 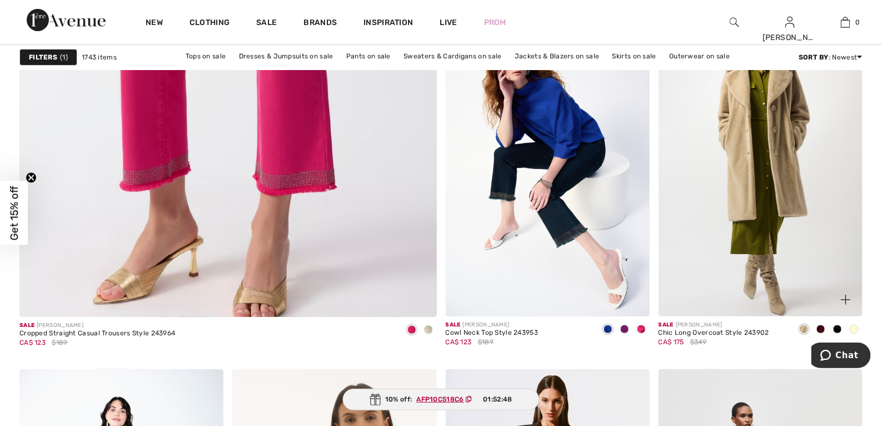 What do you see at coordinates (698, 342) in the screenshot?
I see `span: $349` at bounding box center [698, 342].